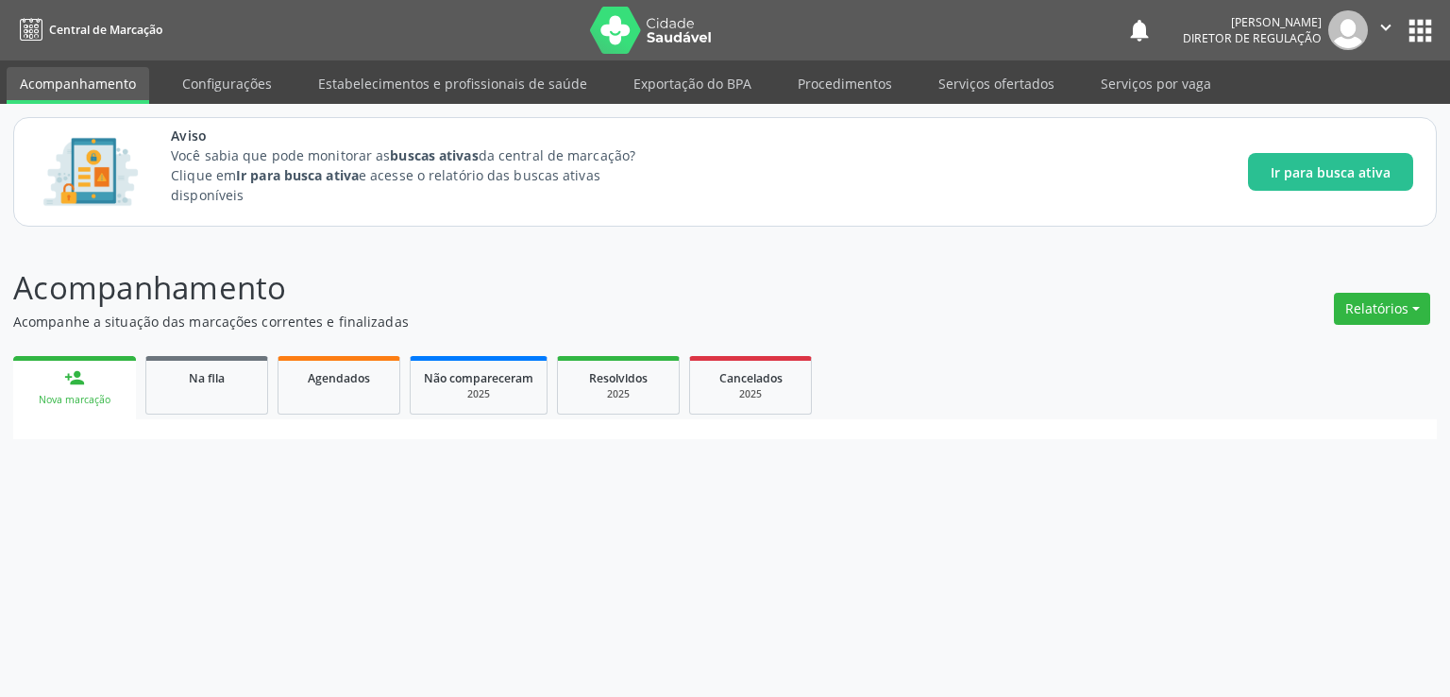 This screenshot has height=697, width=1450. What do you see at coordinates (1252, 38) in the screenshot?
I see `span: Diretor de regulação` at bounding box center [1252, 38].